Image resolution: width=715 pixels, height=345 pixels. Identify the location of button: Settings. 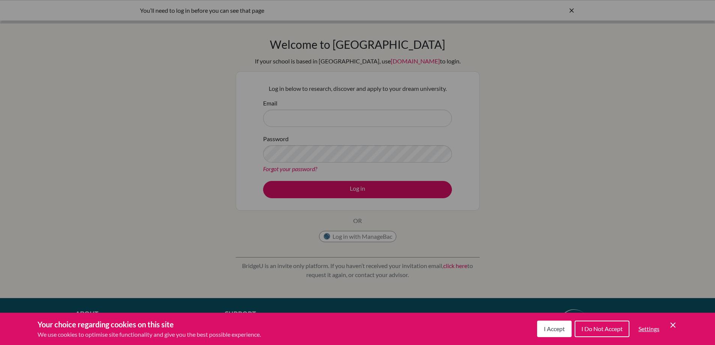
(649, 329).